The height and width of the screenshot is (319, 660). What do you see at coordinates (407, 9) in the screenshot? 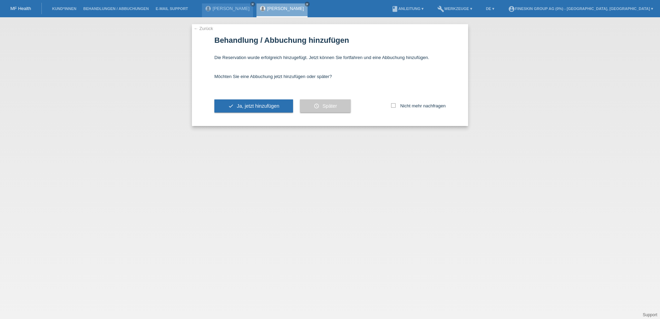
I see `a: bookAnleitung ▾` at bounding box center [407, 9].